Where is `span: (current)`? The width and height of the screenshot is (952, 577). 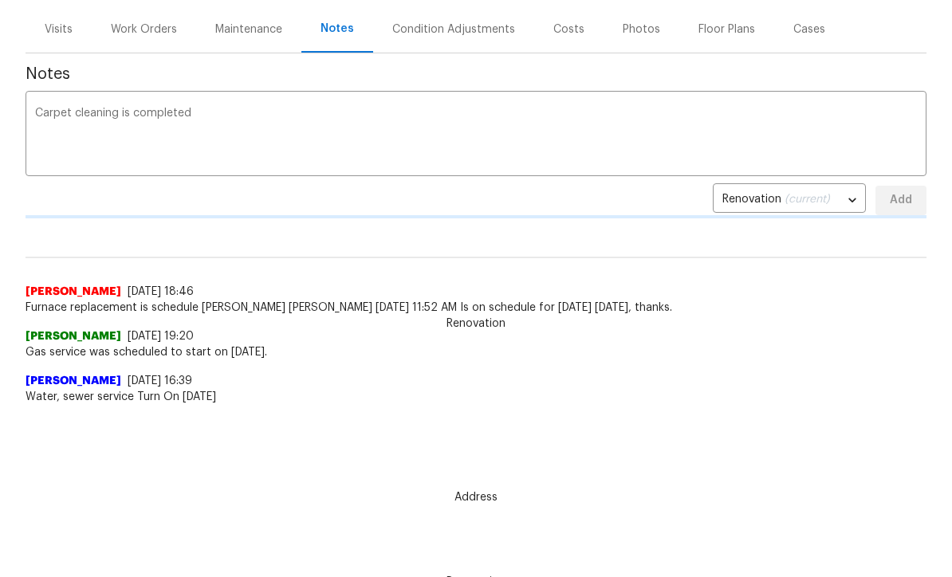 span: (current) is located at coordinates (807, 199).